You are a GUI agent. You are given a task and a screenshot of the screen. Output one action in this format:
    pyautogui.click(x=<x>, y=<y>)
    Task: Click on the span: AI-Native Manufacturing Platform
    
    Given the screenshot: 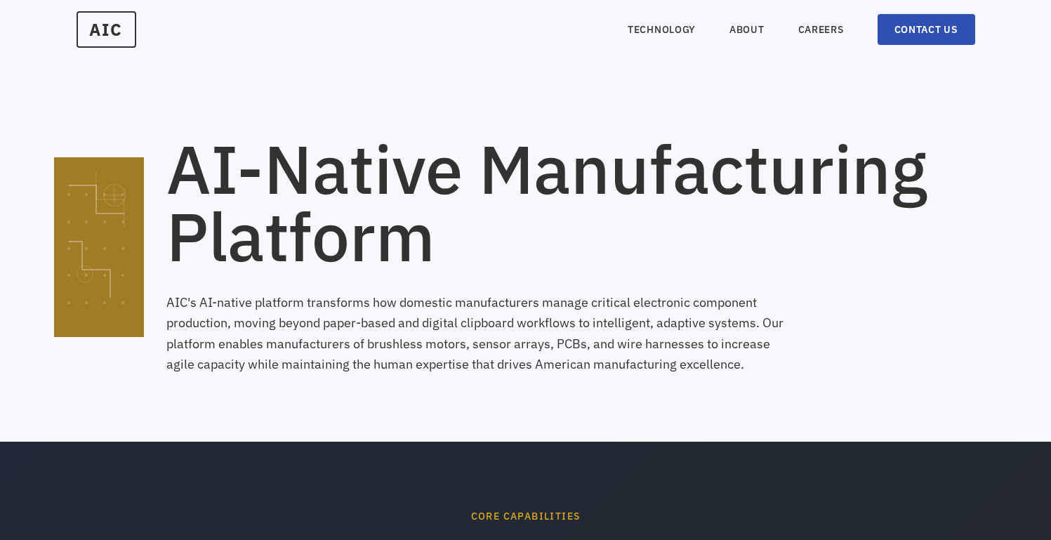 What is the action you would take?
    pyautogui.click(x=547, y=202)
    